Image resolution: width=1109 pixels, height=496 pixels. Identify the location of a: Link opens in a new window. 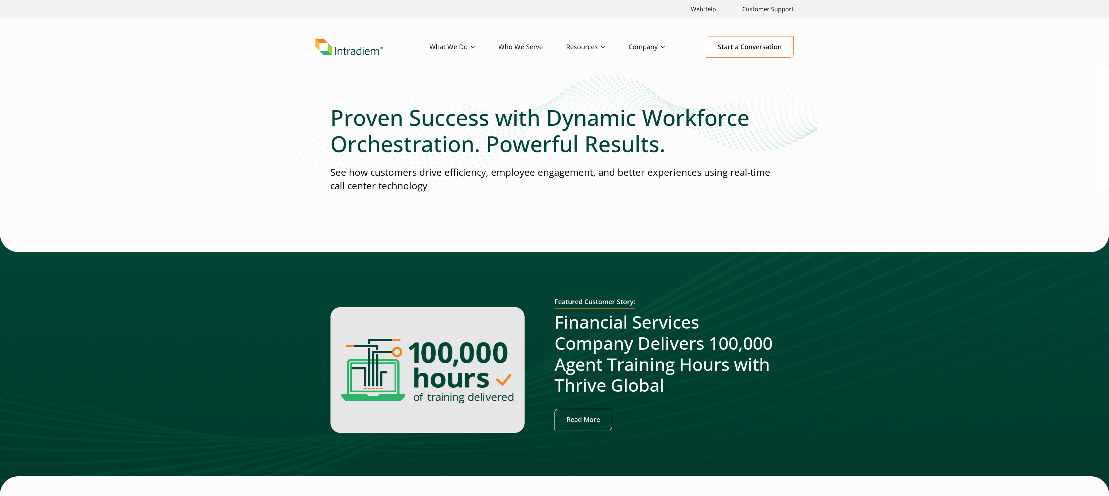
(703, 9).